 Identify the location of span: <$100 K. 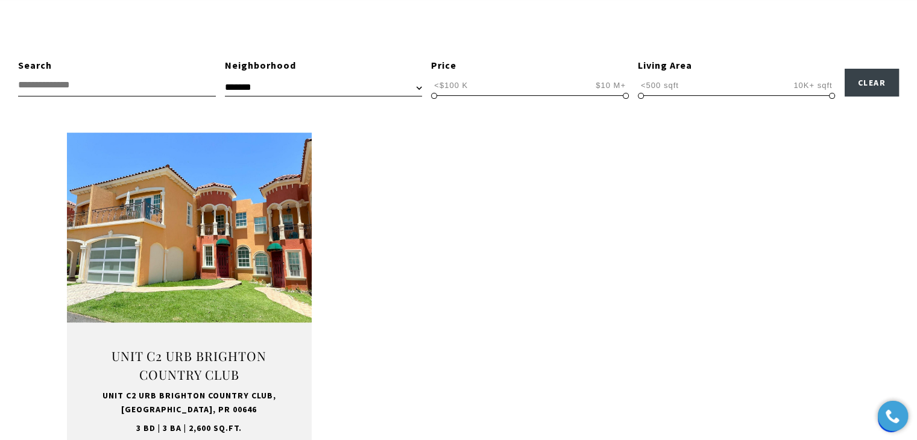
(451, 85).